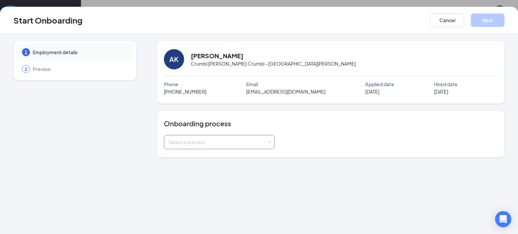 The height and width of the screenshot is (234, 518). Describe the element at coordinates (174, 59) in the screenshot. I see `div: AK` at that location.